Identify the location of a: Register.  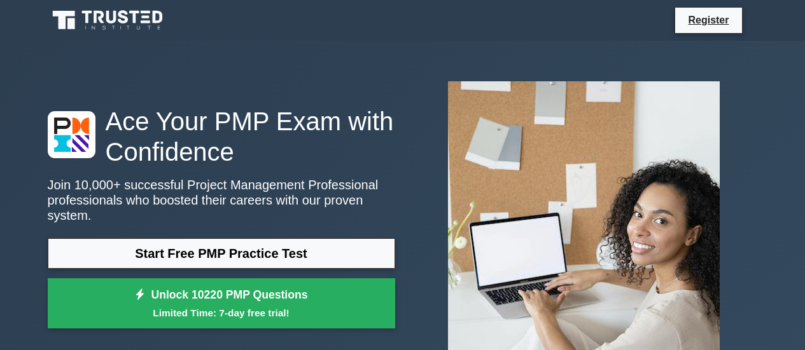
(708, 20).